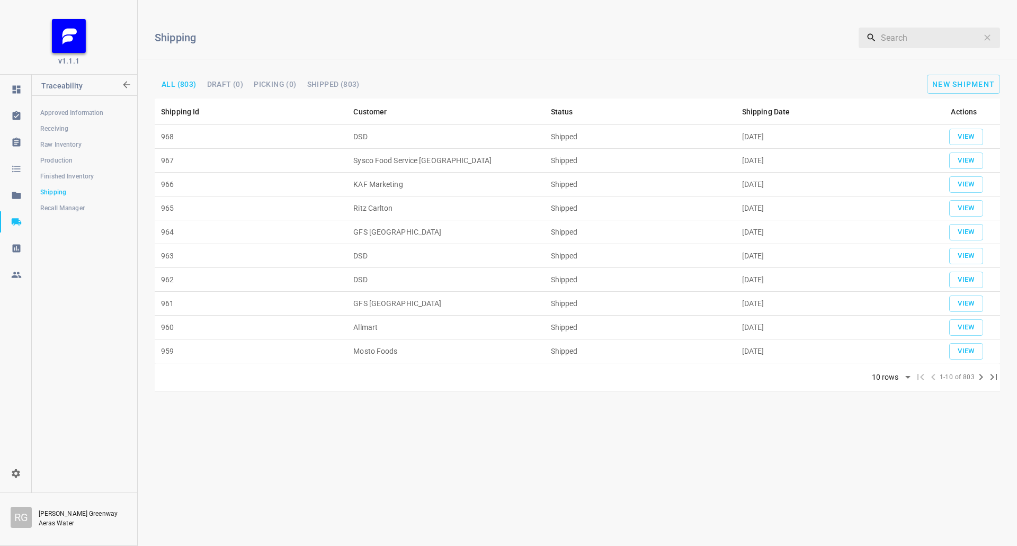 The width and height of the screenshot is (1017, 546). Describe the element at coordinates (81, 87) in the screenshot. I see `p: Traceability` at that location.